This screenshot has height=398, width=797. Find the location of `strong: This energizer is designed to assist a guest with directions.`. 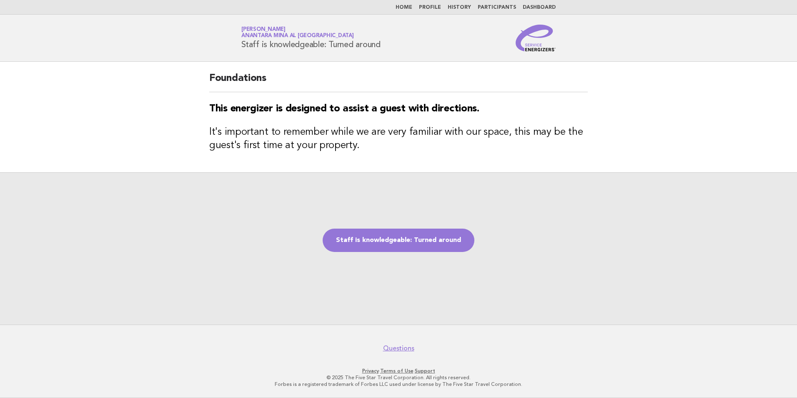

strong: This energizer is designed to assist a guest with directions. is located at coordinates (344, 109).